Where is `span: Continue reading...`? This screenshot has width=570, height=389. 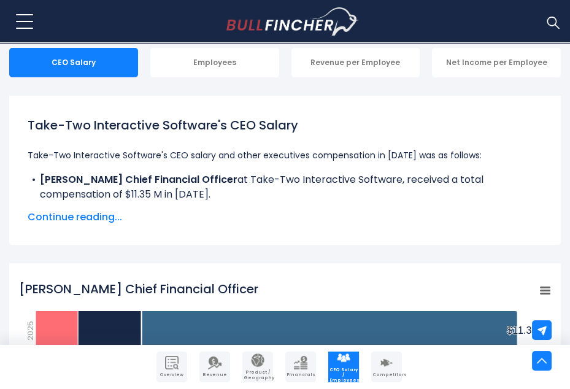
span: Continue reading... is located at coordinates (284, 217).